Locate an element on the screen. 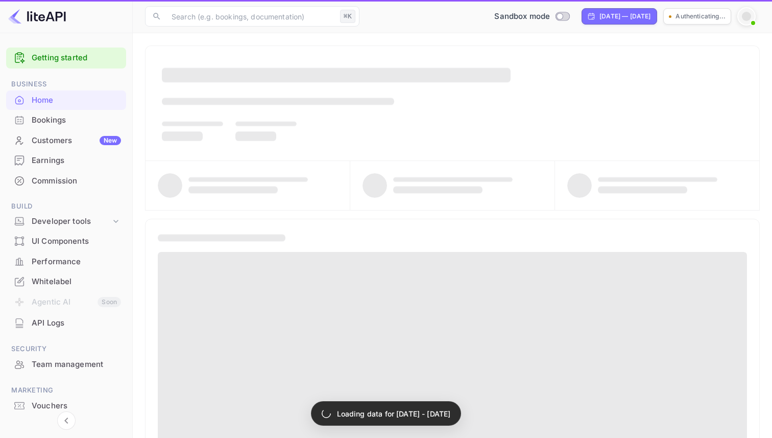  div: Getting started is located at coordinates (66, 58).